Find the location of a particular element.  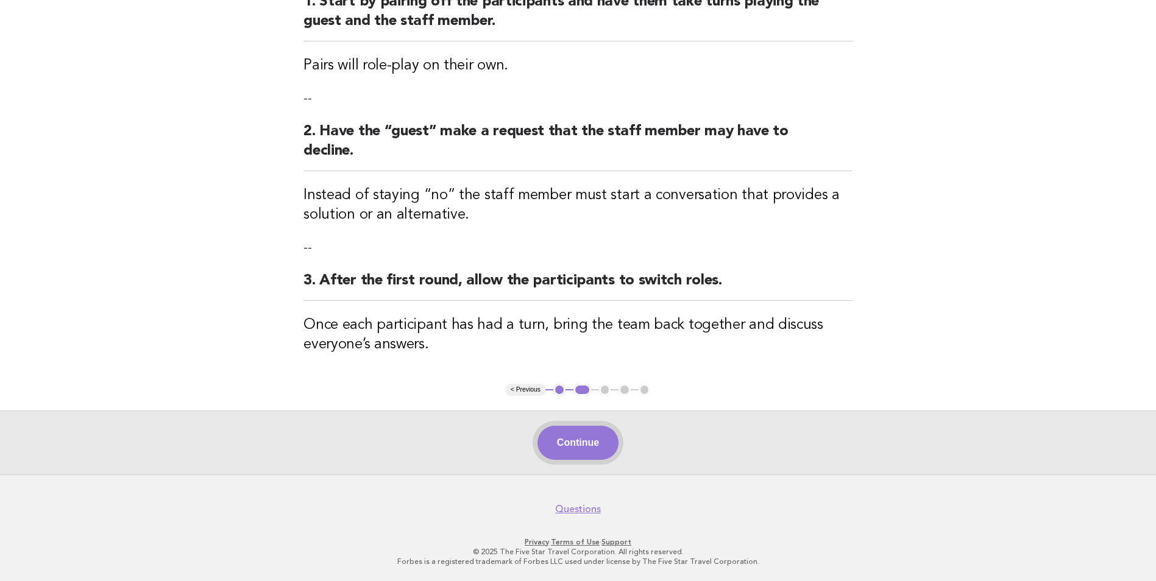

h2: 3. After the first round, allow the participants to switch roles. is located at coordinates (578, 286).